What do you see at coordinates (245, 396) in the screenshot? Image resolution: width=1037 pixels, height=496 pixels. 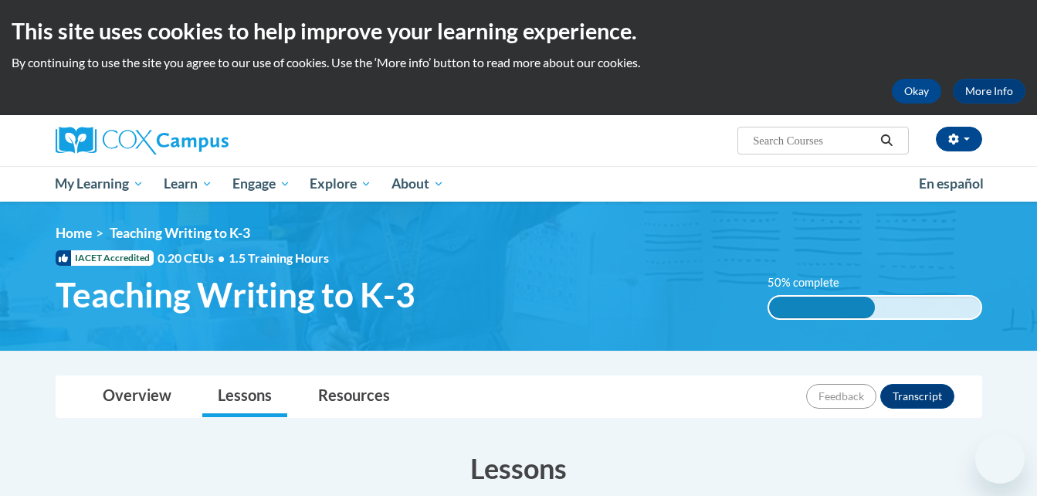 I see `a: Lessons` at bounding box center [245, 396].